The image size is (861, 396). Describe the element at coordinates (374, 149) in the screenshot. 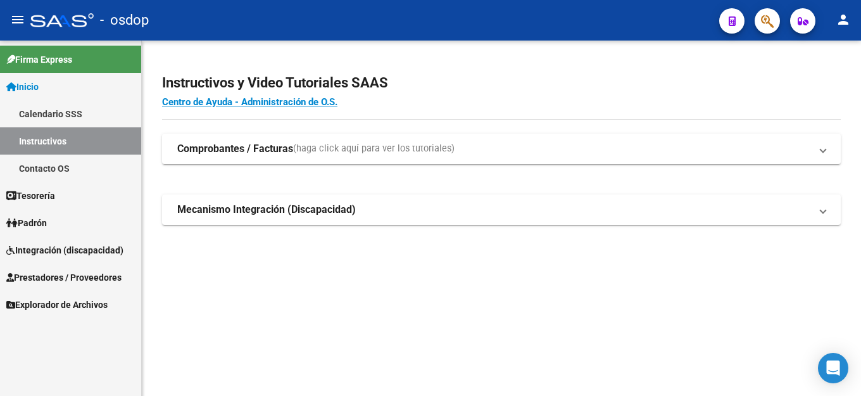

I see `span: (haga click aquí para ver los tutoriales)` at that location.